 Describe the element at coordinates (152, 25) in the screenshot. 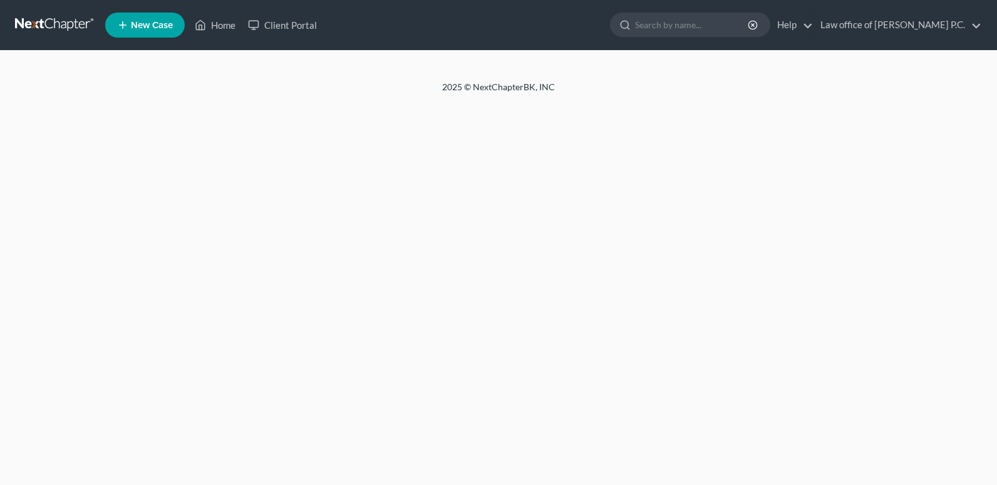

I see `span: New Case` at that location.